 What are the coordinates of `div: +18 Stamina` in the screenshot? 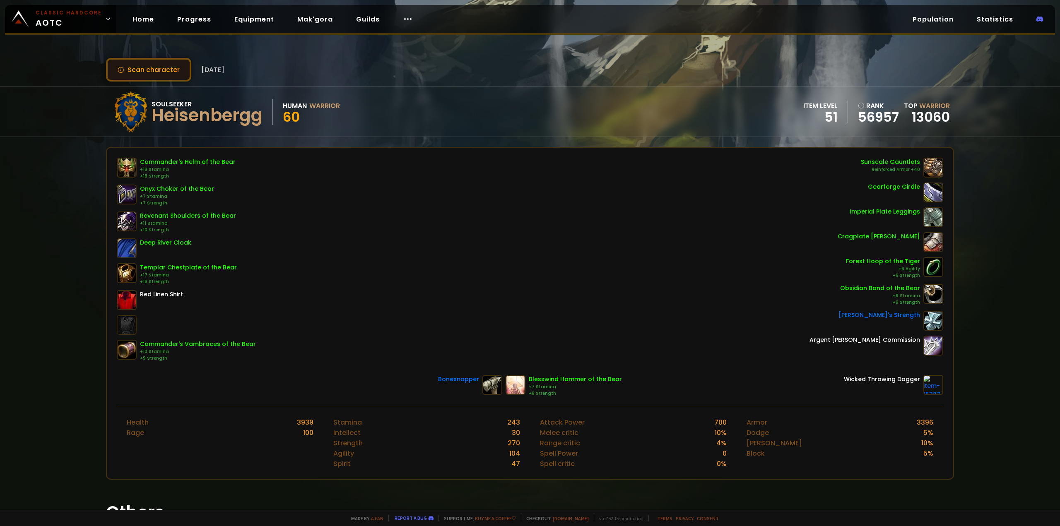 It's located at (188, 170).